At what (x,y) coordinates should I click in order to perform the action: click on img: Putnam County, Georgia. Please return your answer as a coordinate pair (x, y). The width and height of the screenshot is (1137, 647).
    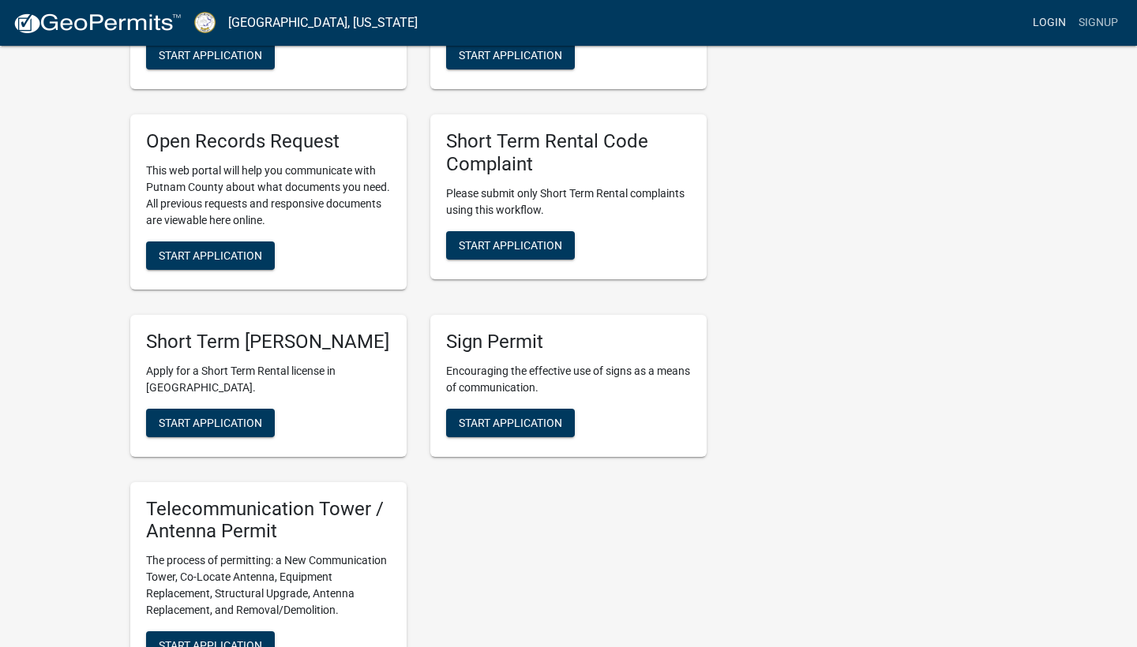
    Looking at the image, I should click on (204, 22).